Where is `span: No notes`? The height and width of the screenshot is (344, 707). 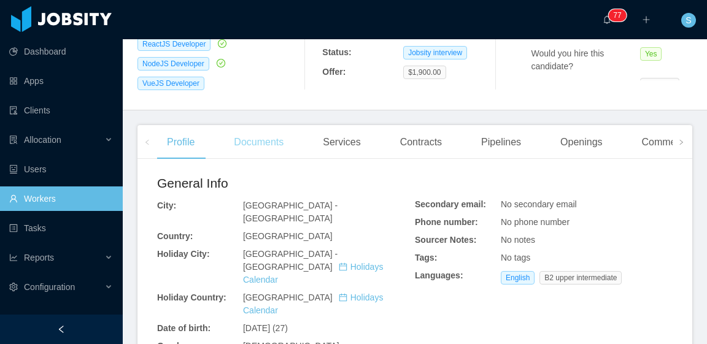
span: No notes is located at coordinates (518, 240).